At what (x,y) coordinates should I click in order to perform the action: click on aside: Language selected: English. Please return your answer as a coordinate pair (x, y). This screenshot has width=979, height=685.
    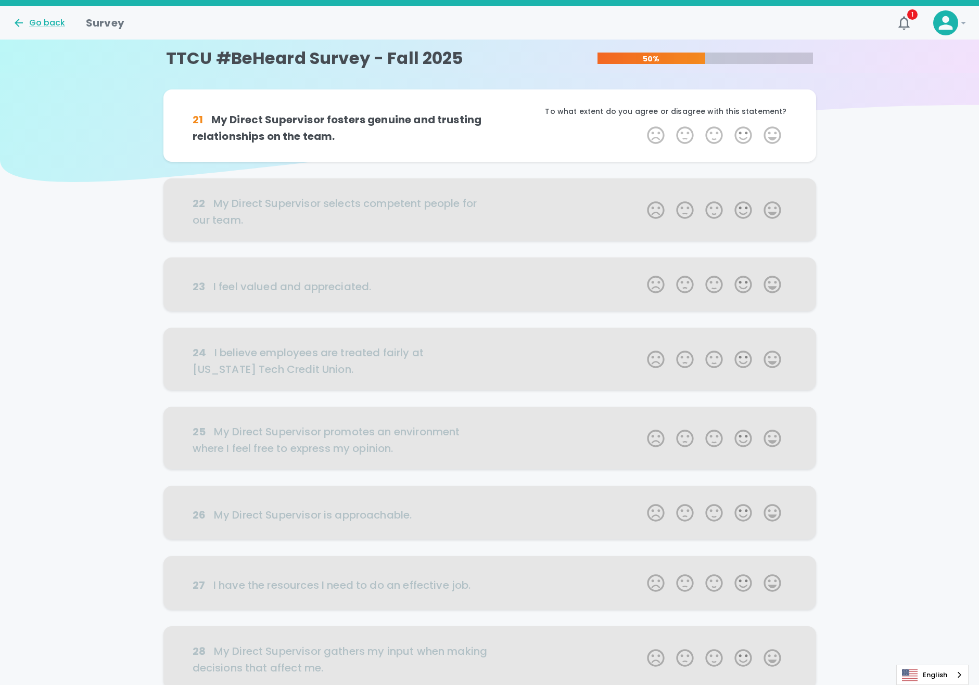
    Looking at the image, I should click on (932, 675).